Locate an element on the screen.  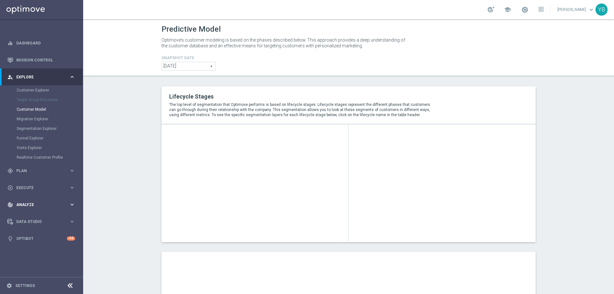
h4: Snapshot Date is located at coordinates (189, 58).